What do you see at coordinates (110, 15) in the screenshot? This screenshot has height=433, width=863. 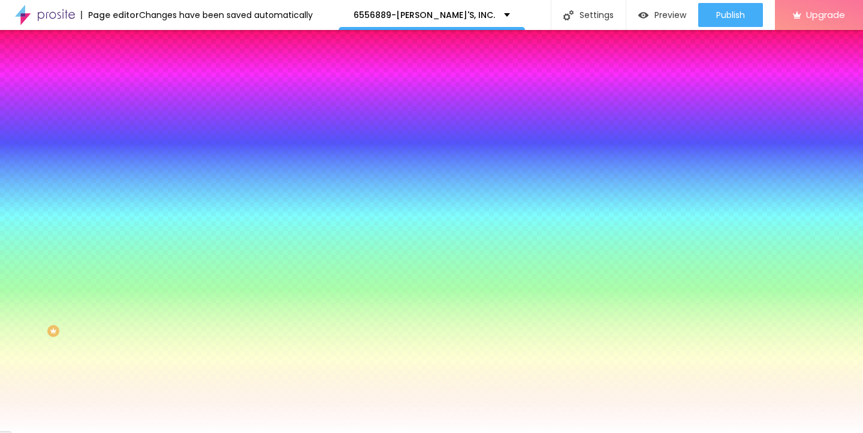 I see `div: Page editor` at bounding box center [110, 15].